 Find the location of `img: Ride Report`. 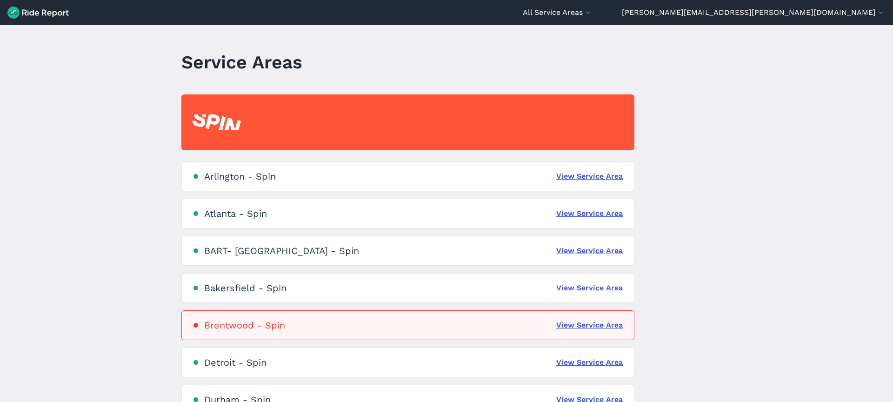

img: Ride Report is located at coordinates (38, 13).